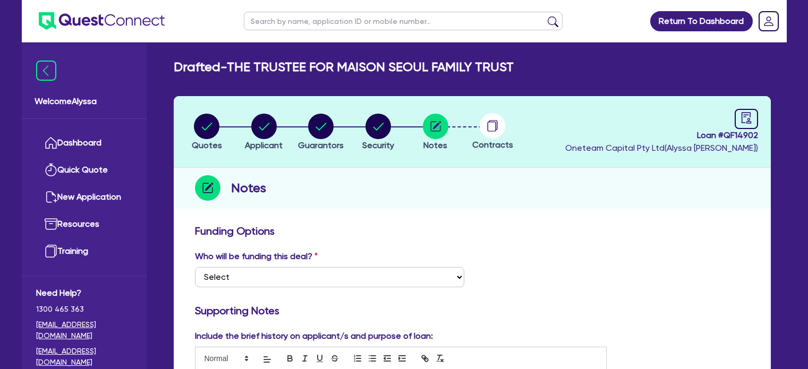  Describe the element at coordinates (435, 145) in the screenshot. I see `span: Notes` at that location.